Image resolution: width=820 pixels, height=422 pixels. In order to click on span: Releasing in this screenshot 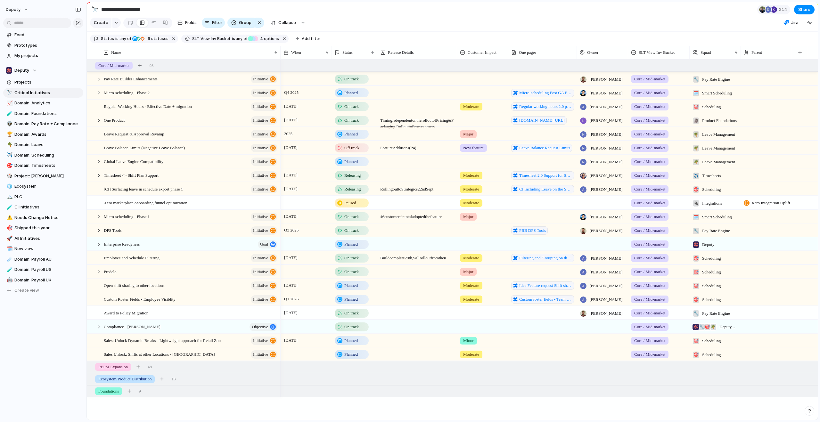, I will do `click(352, 176)`.